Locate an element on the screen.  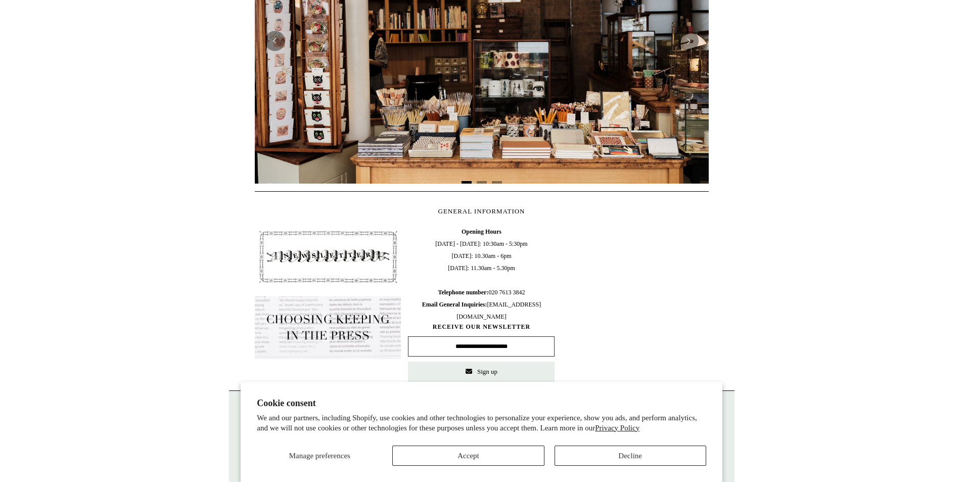
span: Manage preferences is located at coordinates (320, 456).